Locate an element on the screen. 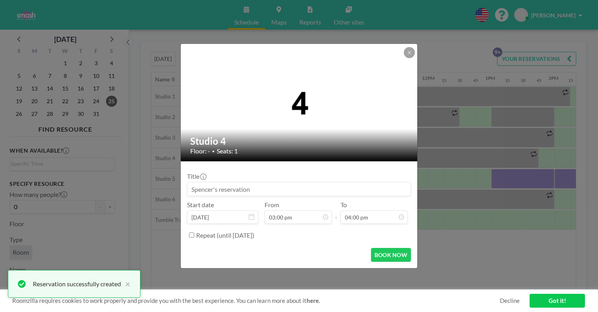 The image size is (598, 312). label: Title is located at coordinates (196, 176).